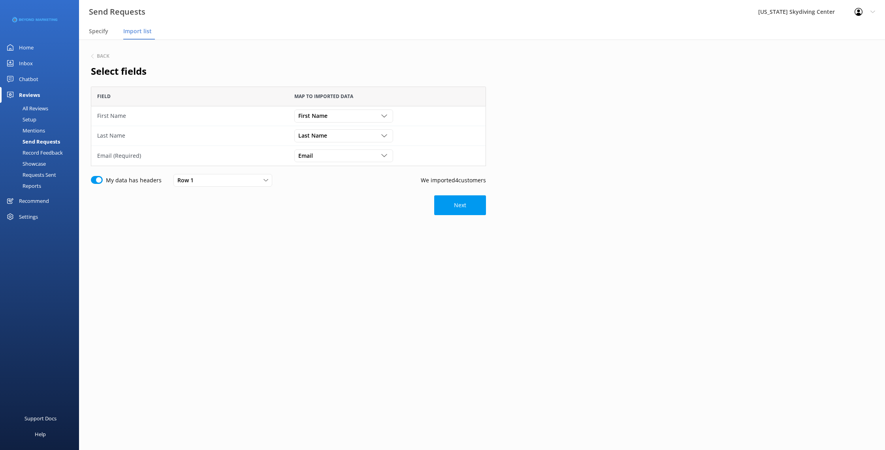 The width and height of the screenshot is (885, 450). Describe the element at coordinates (100, 56) in the screenshot. I see `button: Back` at that location.